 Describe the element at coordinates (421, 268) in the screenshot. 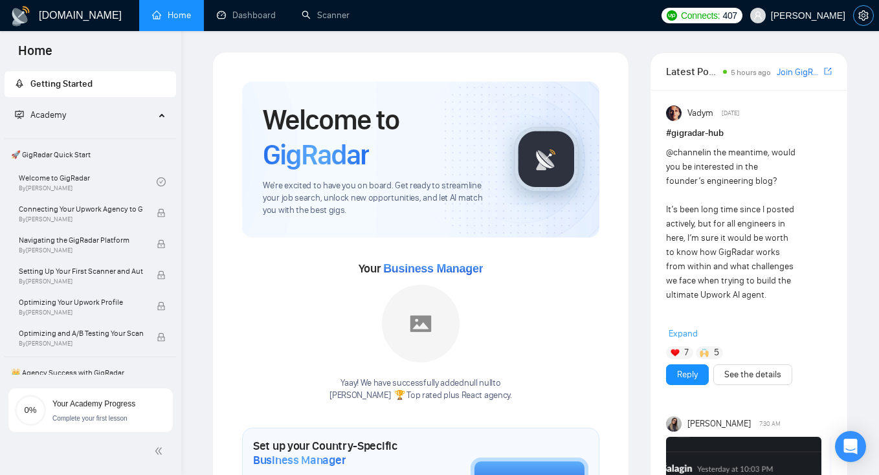

I see `span: Your` at that location.